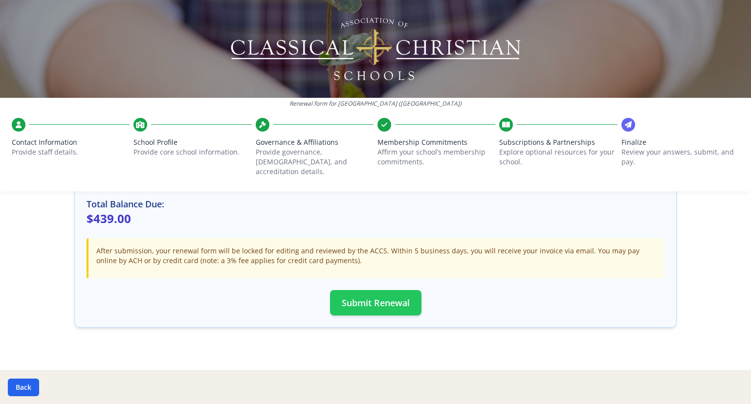 Image resolution: width=751 pixels, height=404 pixels. What do you see at coordinates (314, 142) in the screenshot?
I see `span: Governance & Affiliations` at bounding box center [314, 142].